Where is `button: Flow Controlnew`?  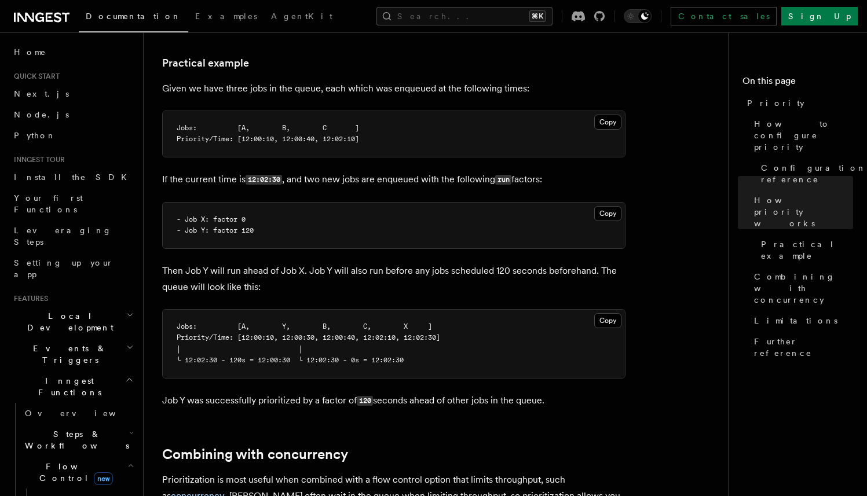
button: Flow Controlnew is located at coordinates (78, 473).